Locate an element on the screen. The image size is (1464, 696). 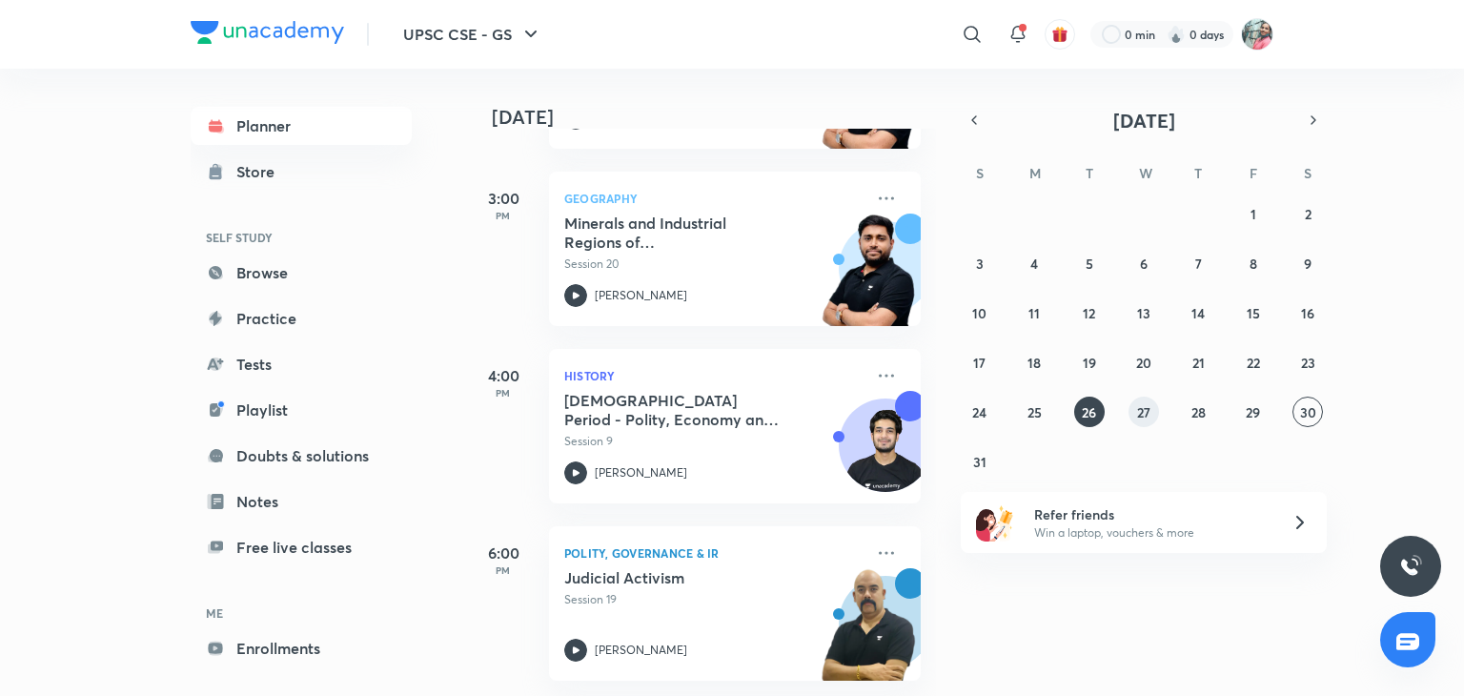
abbr: August 6, 2025 is located at coordinates (1144, 263).